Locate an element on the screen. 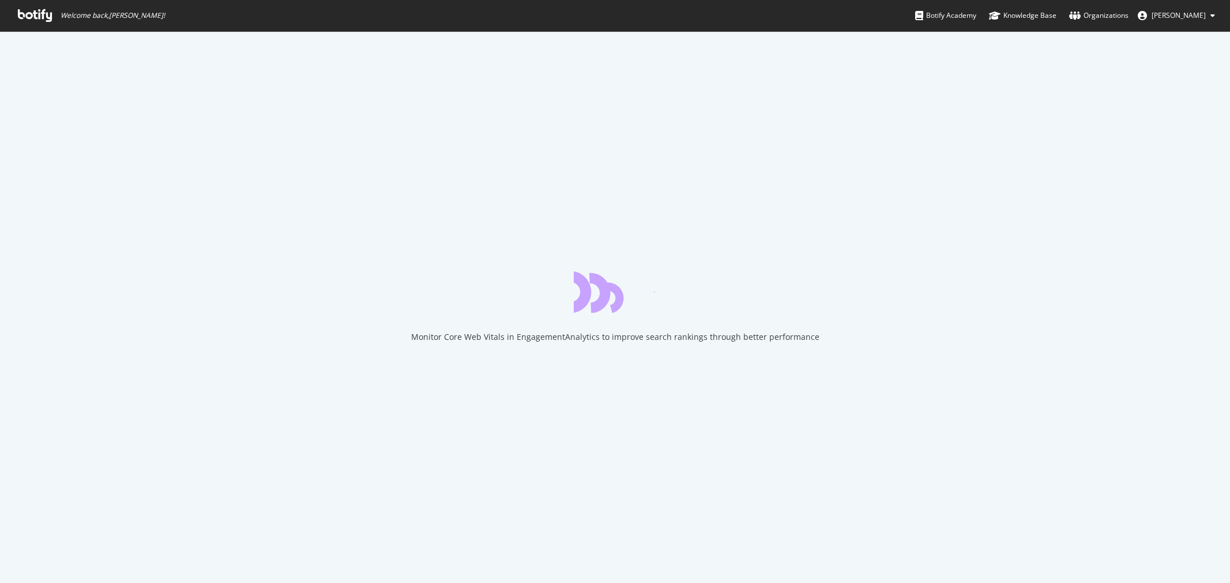 The width and height of the screenshot is (1230, 583). div: Monitor Core Web Vitals in EngagementAnalytics to improve search rankings through better performance is located at coordinates (615, 337).